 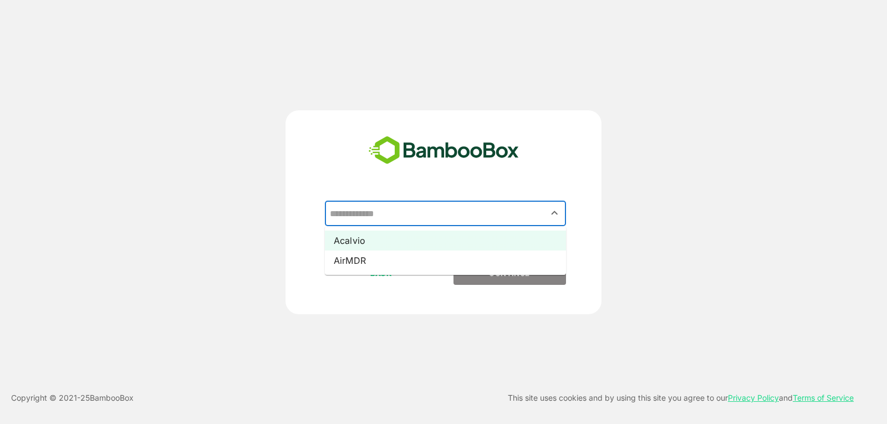 I want to click on a: Privacy Policy, so click(x=753, y=397).